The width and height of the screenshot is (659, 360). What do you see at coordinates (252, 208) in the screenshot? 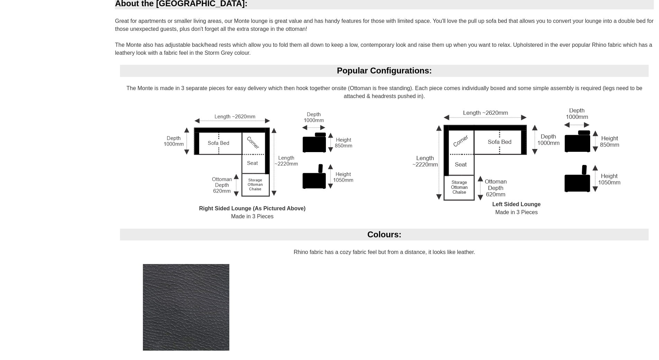
I see `b: Right Sided Lounge (As Pictured Above)` at bounding box center [252, 208].